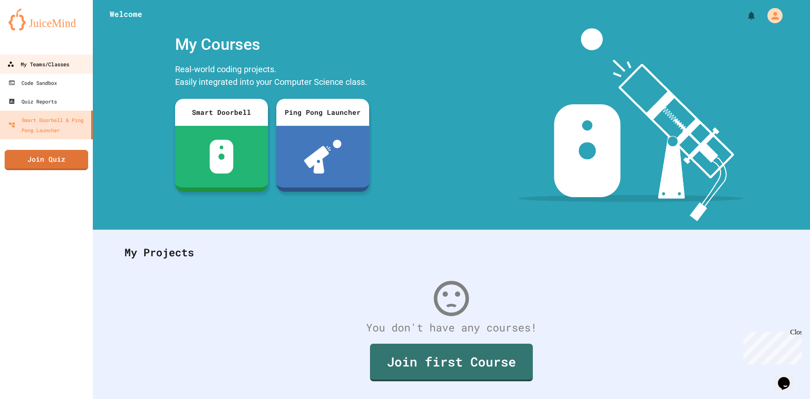  Describe the element at coordinates (222, 157) in the screenshot. I see `img: sdb-white.svg` at that location.